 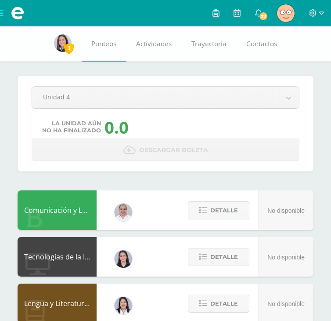 I want to click on span: Punteos, so click(x=104, y=43).